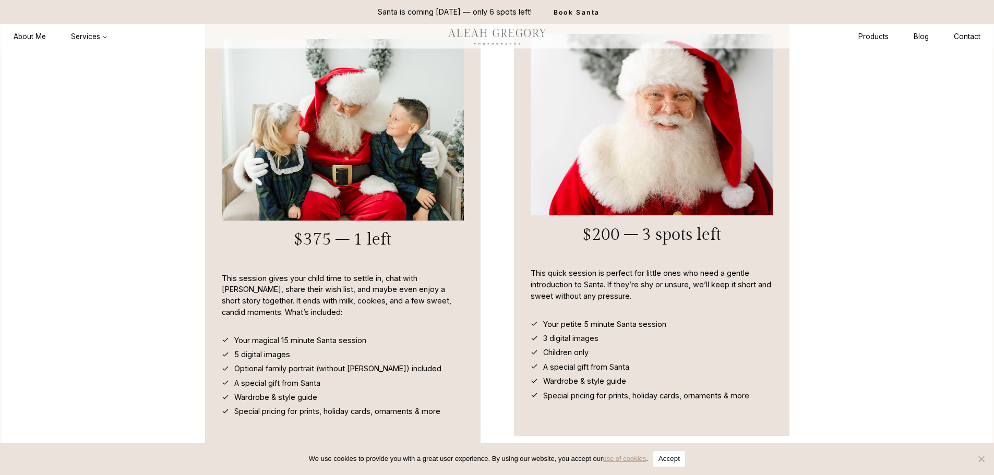 The image size is (994, 475). Describe the element at coordinates (921, 37) in the screenshot. I see `a: Blog` at that location.